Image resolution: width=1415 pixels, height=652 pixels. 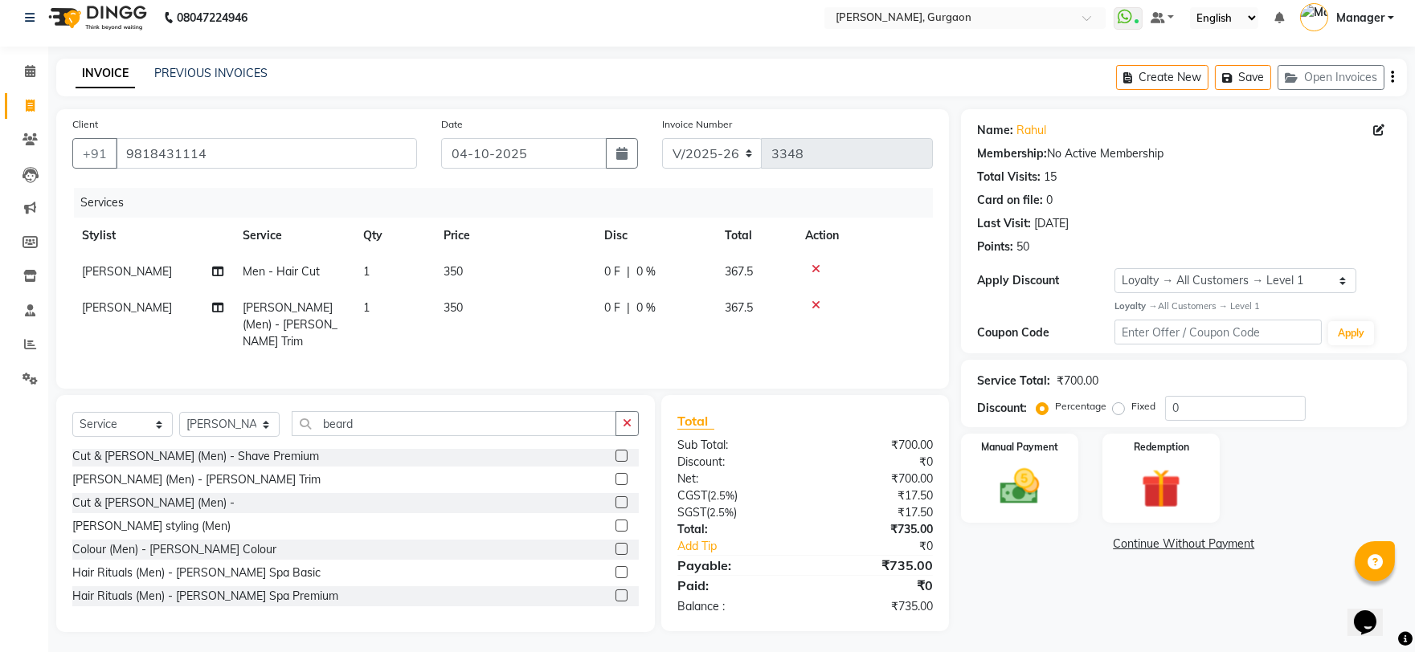 What do you see at coordinates (509, 202) in the screenshot?
I see `div: Services` at bounding box center [509, 202].